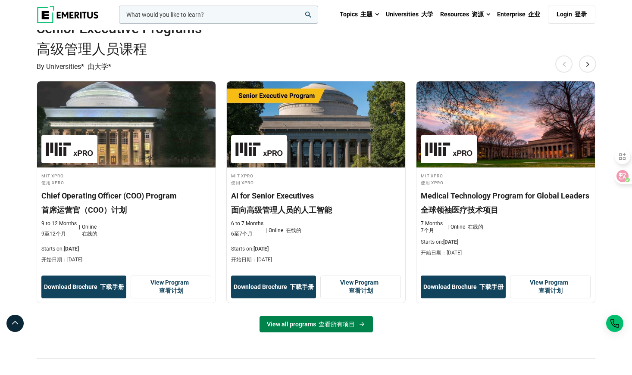 The image size is (632, 375). Describe the element at coordinates (478, 14) in the screenshot. I see `font: 资源` at that location.